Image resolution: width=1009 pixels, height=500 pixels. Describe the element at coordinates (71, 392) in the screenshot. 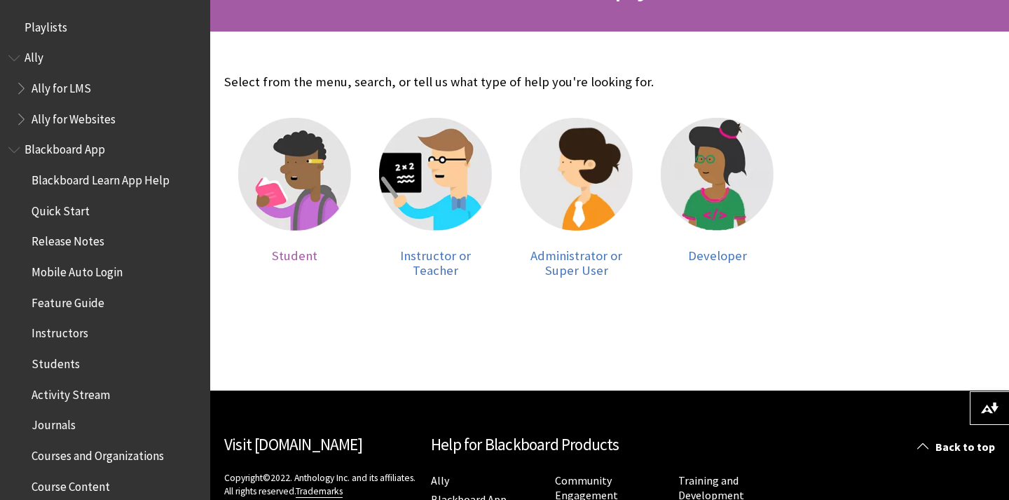

I see `span: Activity Stream` at that location.